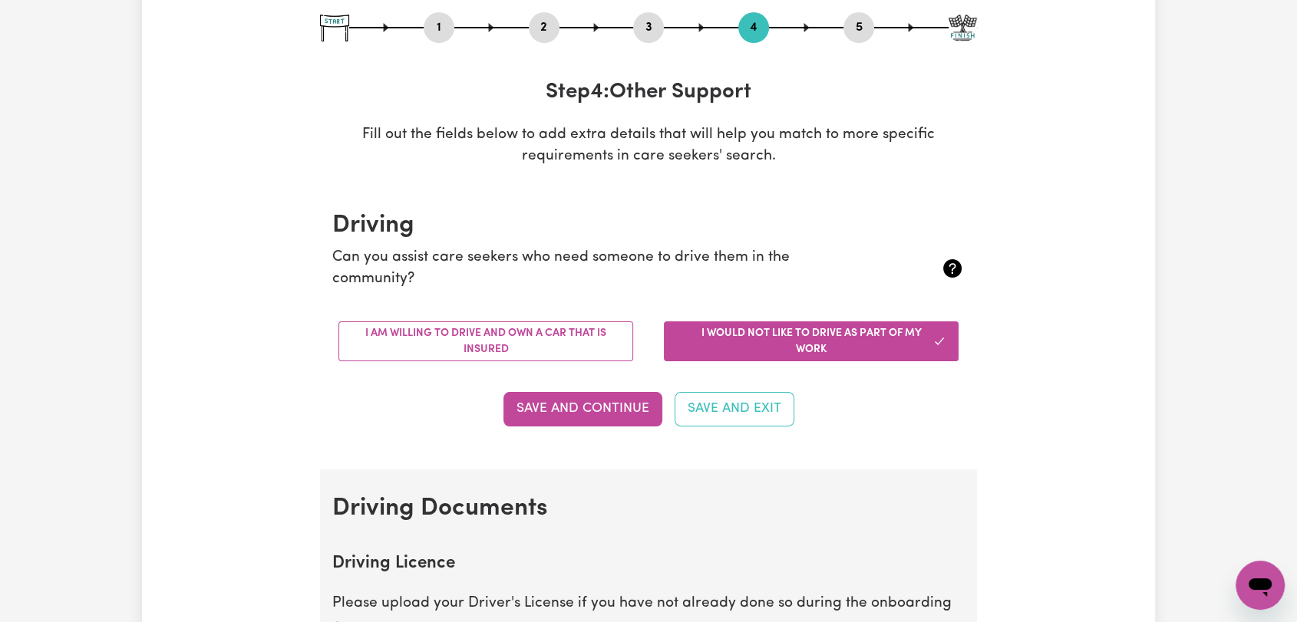  What do you see at coordinates (596, 269) in the screenshot?
I see `p: Can you assist care seekers who need someone to drive them in the community?` at bounding box center [596, 269].